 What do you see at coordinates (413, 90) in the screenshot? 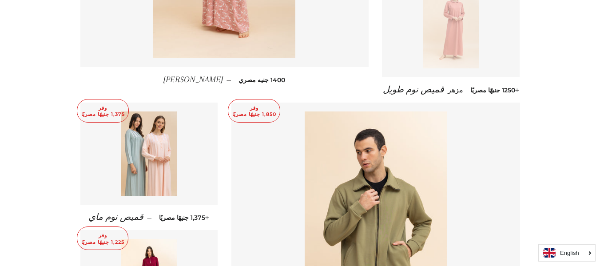
I see `font: قميص نوم طويل` at bounding box center [413, 90].